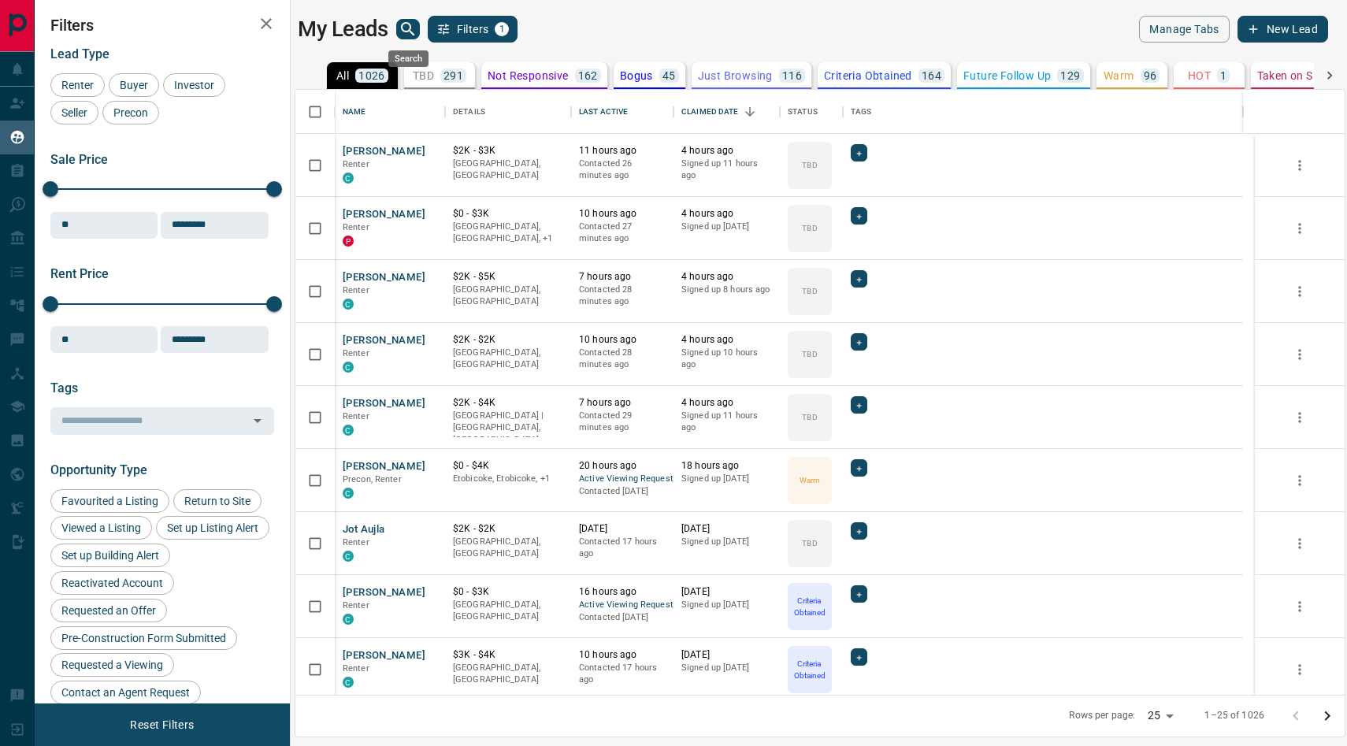 This screenshot has width=1347, height=746. I want to click on div: Contact an Agent Request, so click(125, 692).